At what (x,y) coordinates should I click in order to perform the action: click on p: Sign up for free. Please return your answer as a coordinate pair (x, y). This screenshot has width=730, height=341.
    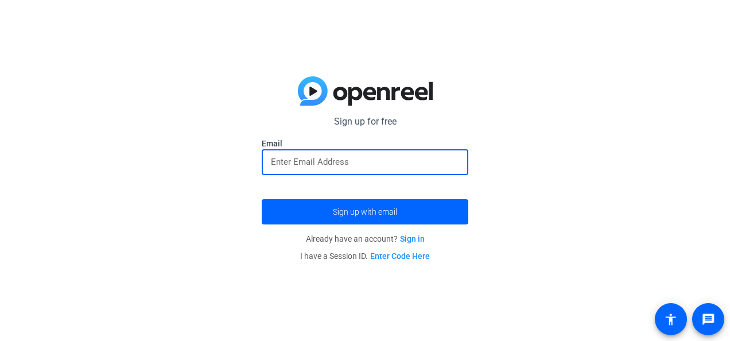
    Looking at the image, I should click on (365, 122).